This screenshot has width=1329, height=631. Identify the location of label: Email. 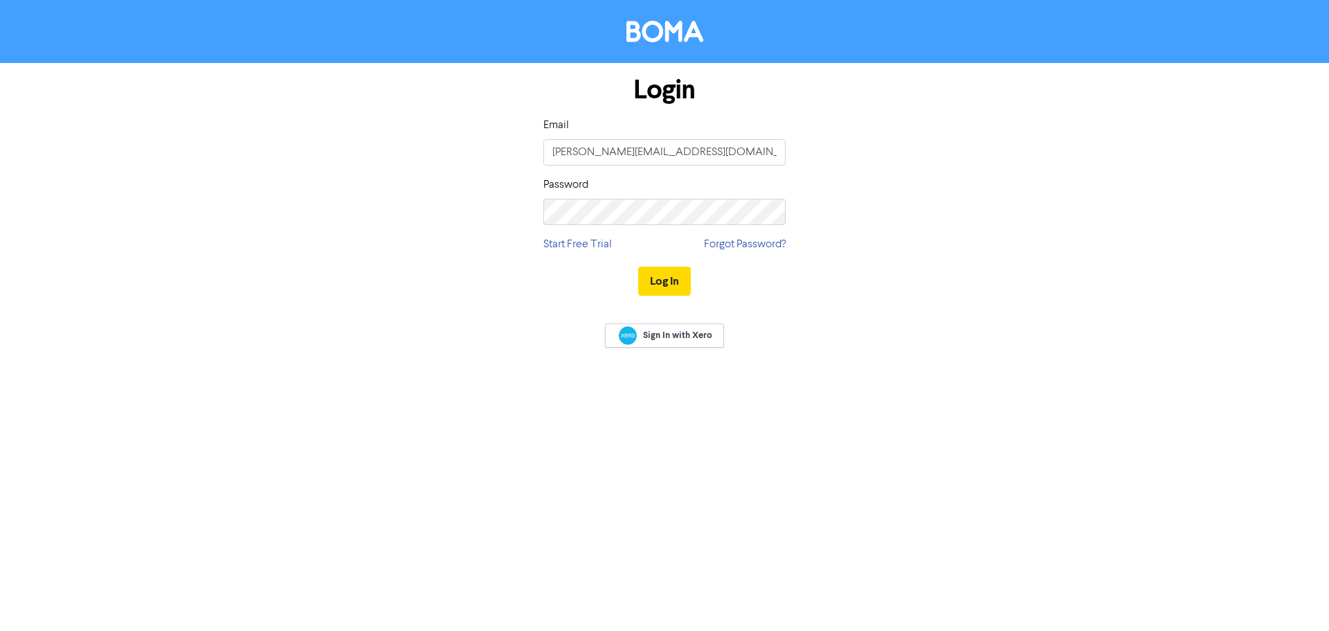
(556, 125).